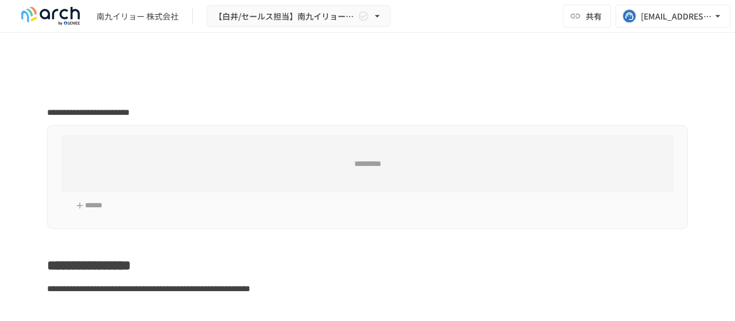 This screenshot has height=321, width=735. I want to click on div: 南九イリョー 株式会社, so click(137, 16).